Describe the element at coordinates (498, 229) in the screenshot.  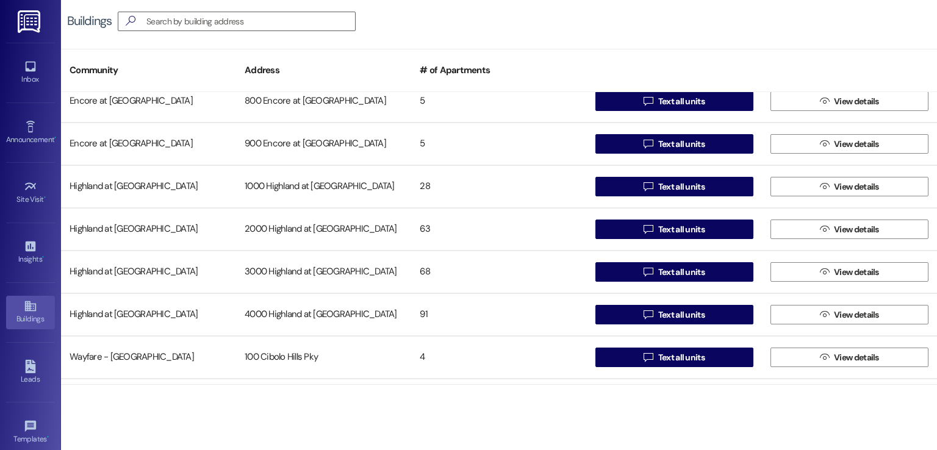
I see `div: 63` at that location.